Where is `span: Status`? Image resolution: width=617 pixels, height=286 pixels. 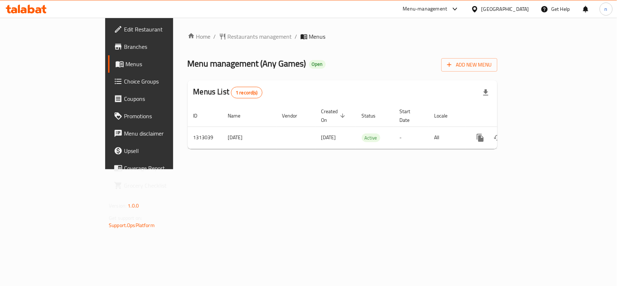 span: Status is located at coordinates (373, 116).